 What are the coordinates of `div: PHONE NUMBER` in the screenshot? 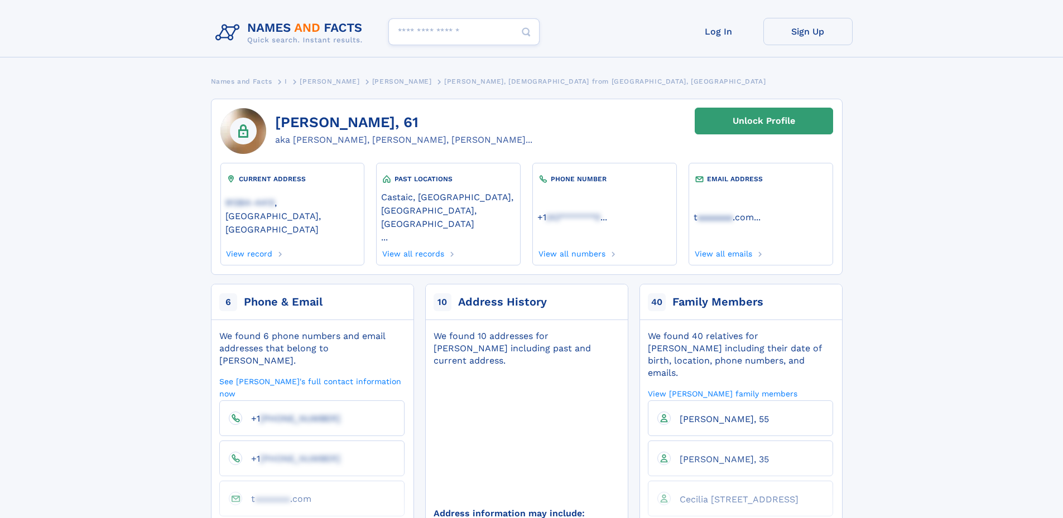 It's located at (604, 179).